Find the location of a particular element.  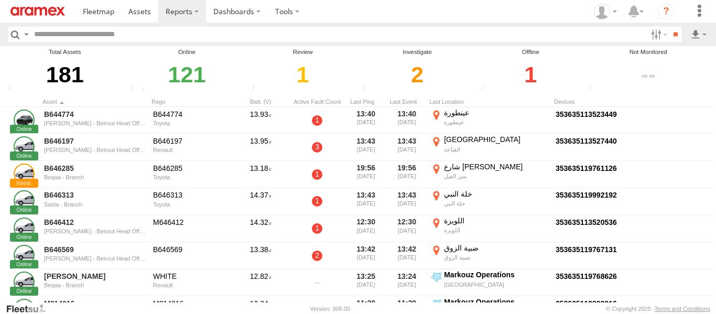

a: B646285 is located at coordinates (95, 168).